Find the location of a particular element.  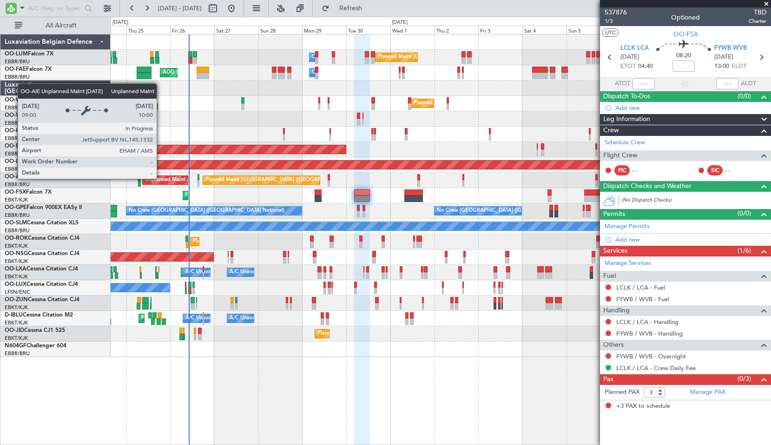

a: FYWB / WVB - Fuel is located at coordinates (643, 299).